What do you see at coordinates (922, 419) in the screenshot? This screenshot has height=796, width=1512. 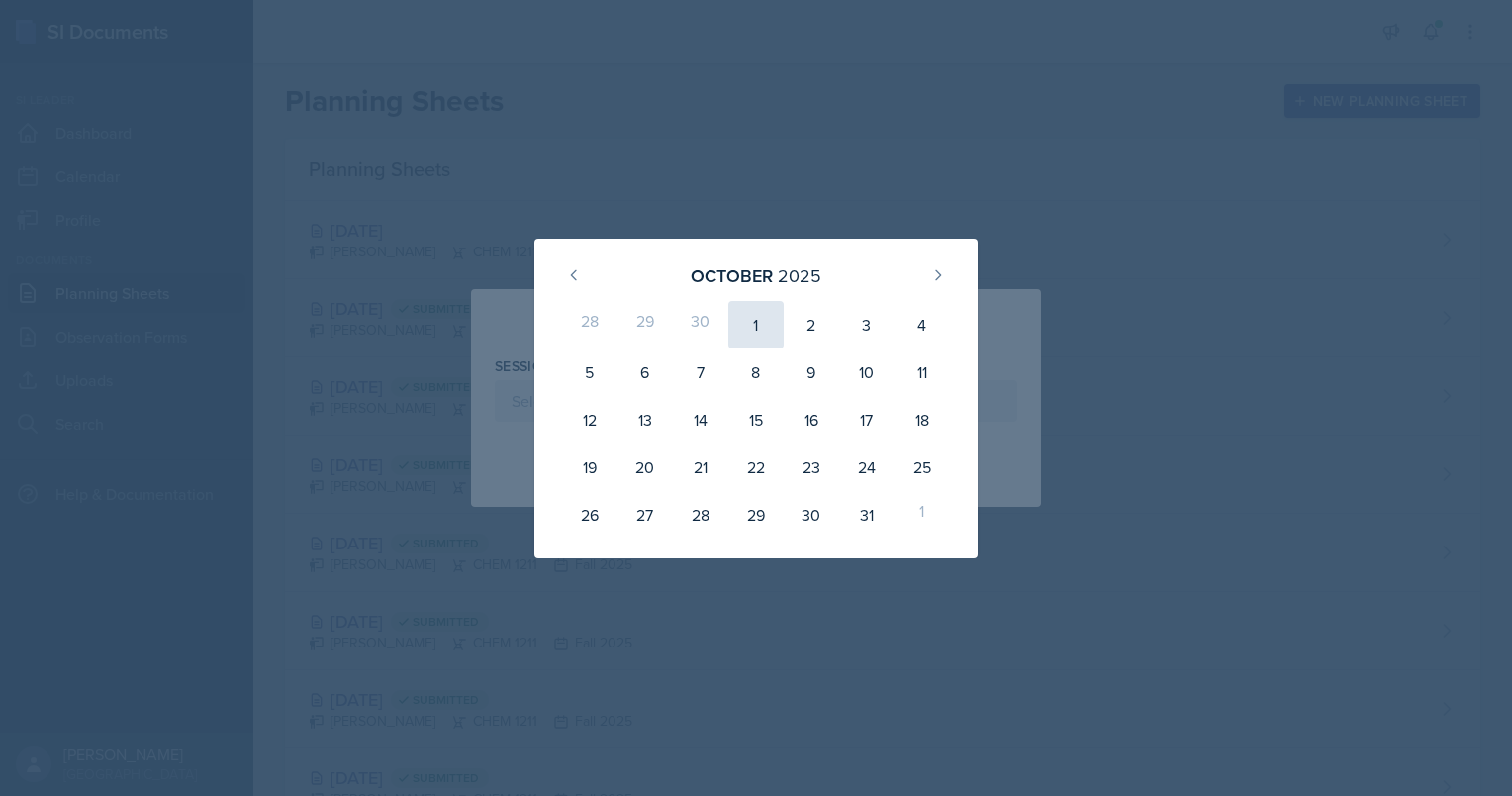 I see `div: 18` at bounding box center [922, 419].